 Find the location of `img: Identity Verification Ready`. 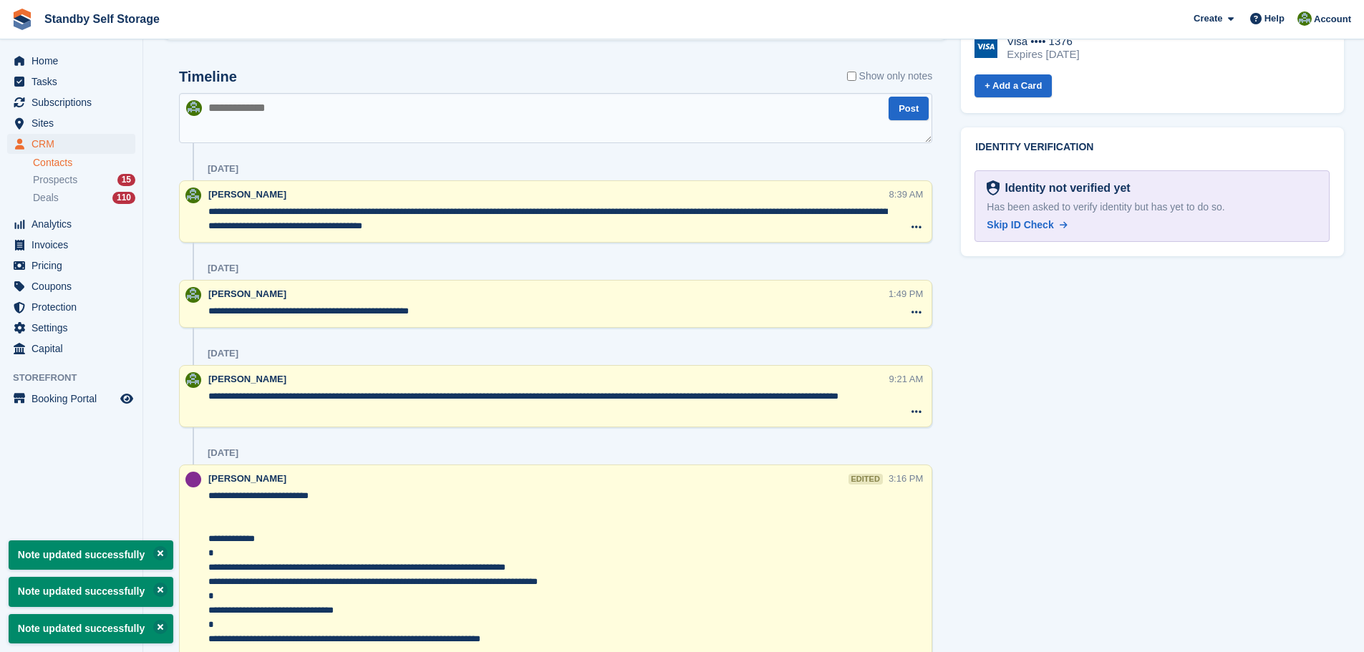

img: Identity Verification Ready is located at coordinates (992, 188).